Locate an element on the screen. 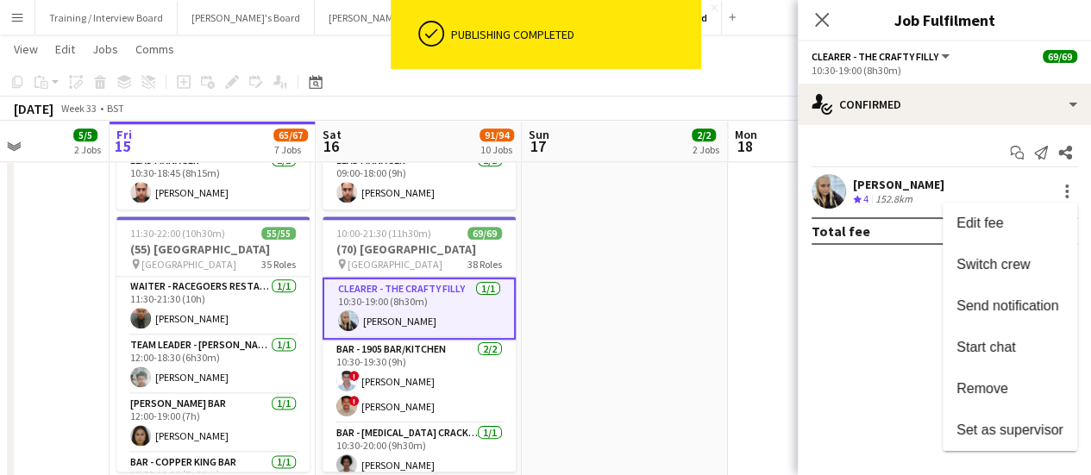 This screenshot has width=1091, height=475. span: Send notification is located at coordinates (1007, 305).